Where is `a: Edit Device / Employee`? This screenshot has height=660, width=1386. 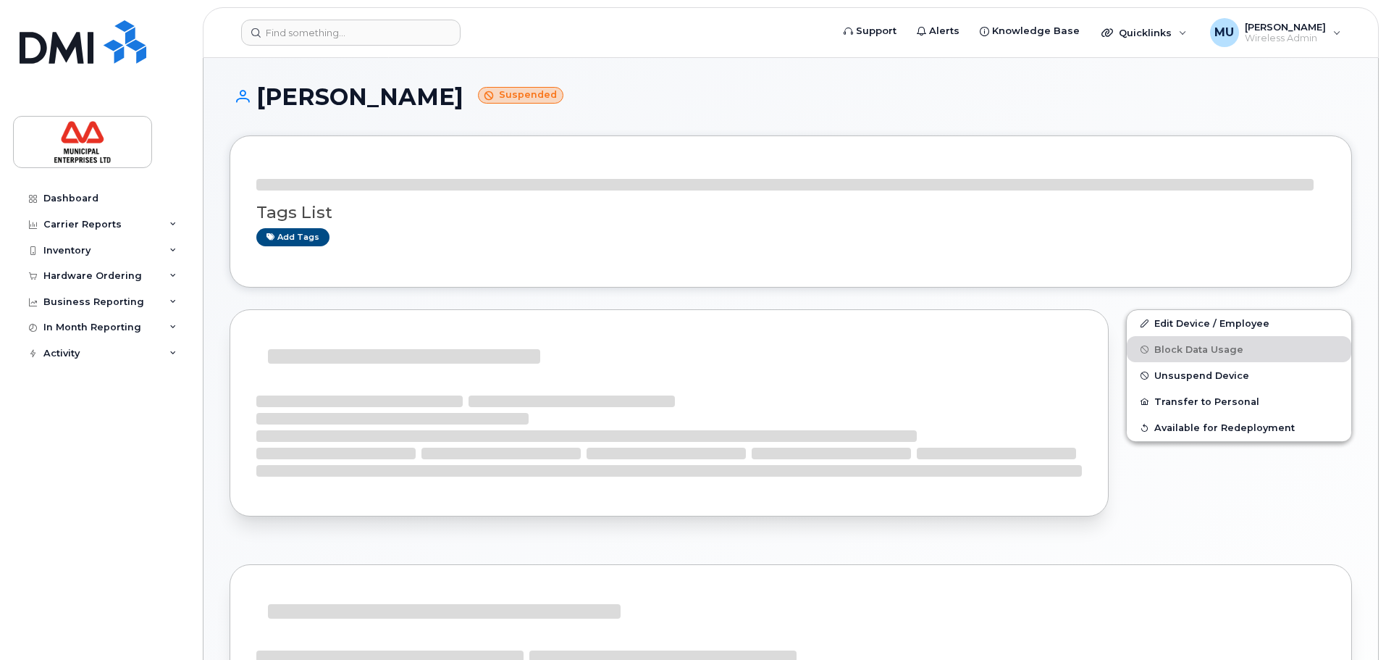
a: Edit Device / Employee is located at coordinates (1239, 323).